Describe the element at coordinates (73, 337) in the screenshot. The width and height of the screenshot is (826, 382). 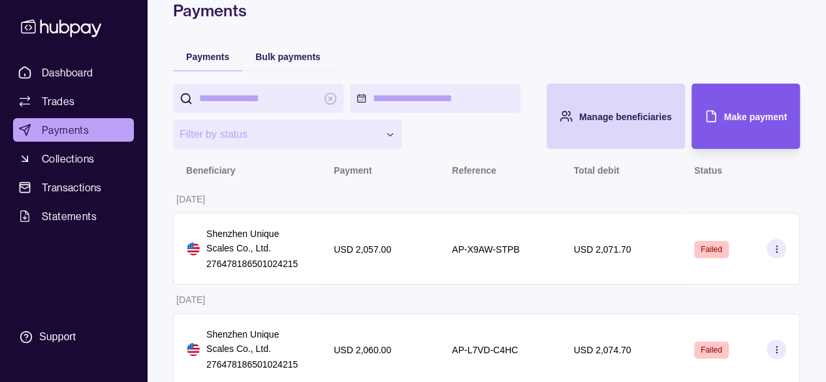
I see `a: Support` at that location.